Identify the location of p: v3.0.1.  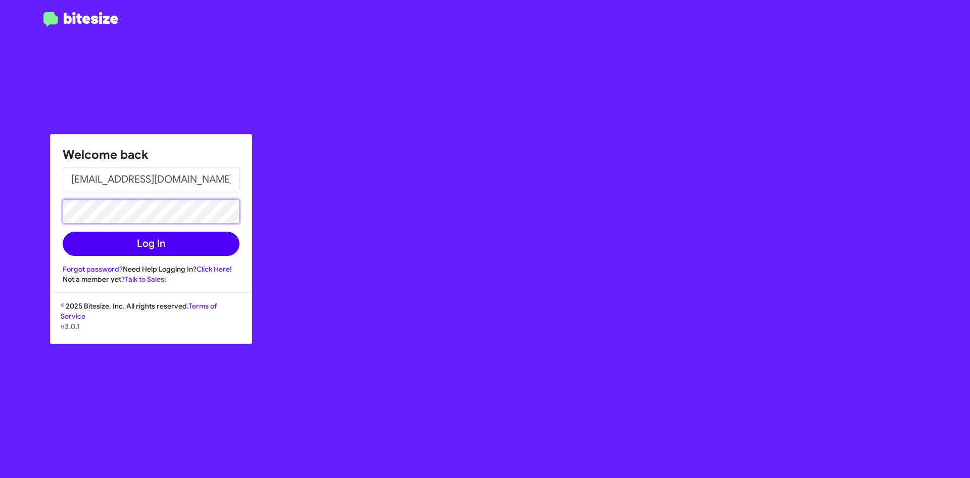
(151, 326).